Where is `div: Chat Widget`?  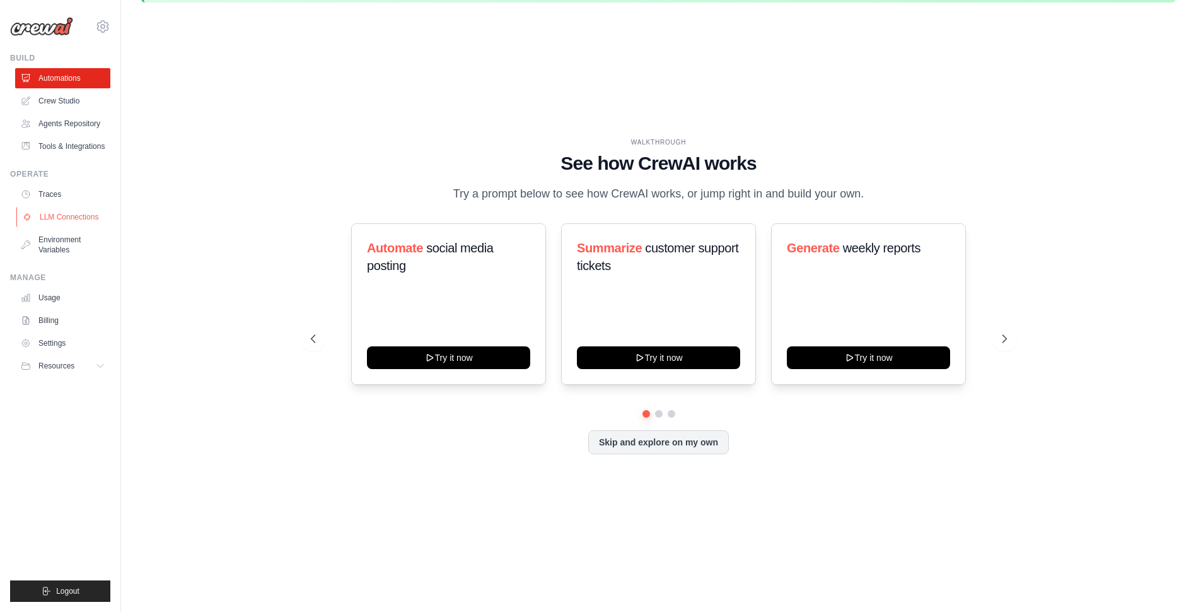
div: Chat Widget is located at coordinates (1165, 582).